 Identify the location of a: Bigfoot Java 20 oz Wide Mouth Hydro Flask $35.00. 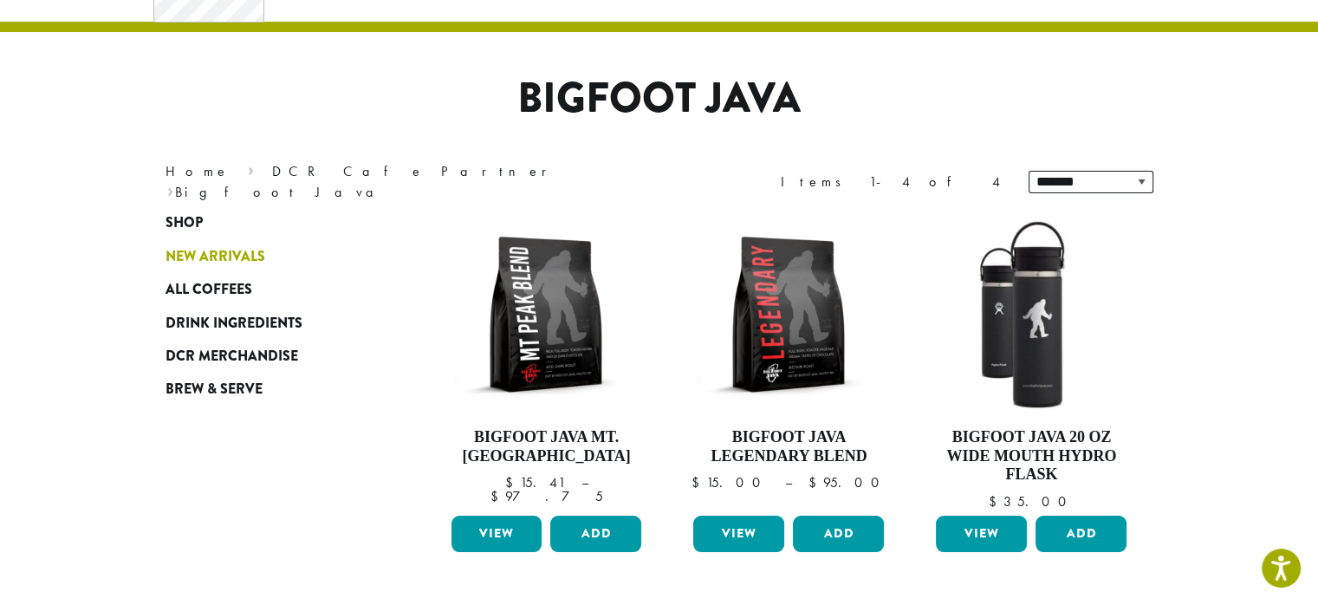
(1031, 361).